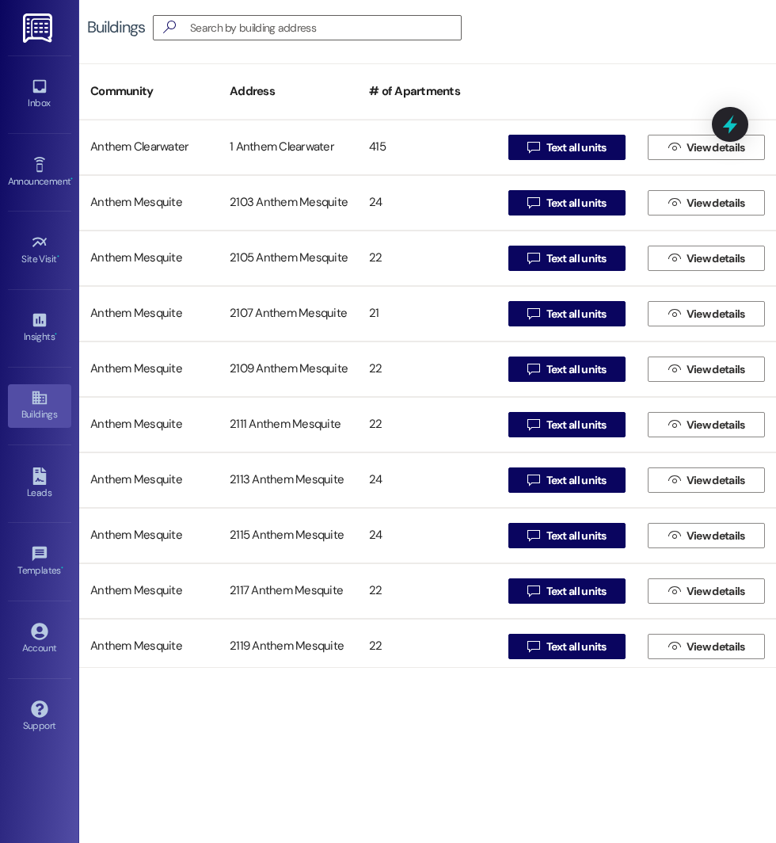  I want to click on div: 2109 Anthem Mesquite, so click(288, 369).